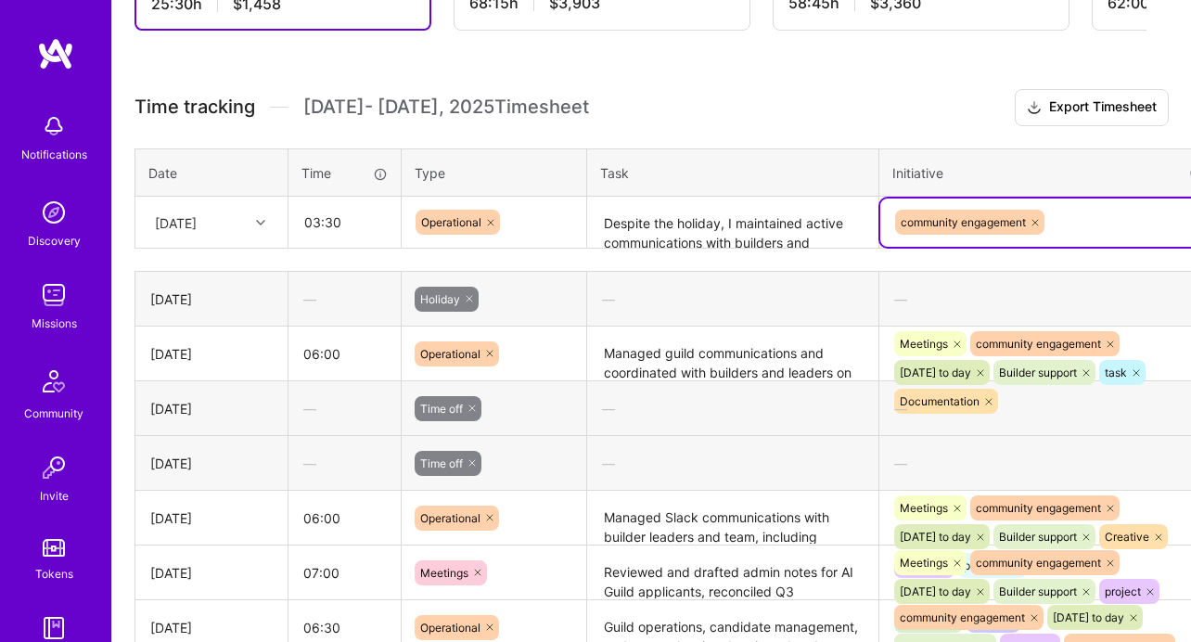 This screenshot has height=642, width=1191. Describe the element at coordinates (733, 353) in the screenshot. I see `textarea: Managed guild communications and coordinated with builders and leaders on interviews and candidat...` at that location.